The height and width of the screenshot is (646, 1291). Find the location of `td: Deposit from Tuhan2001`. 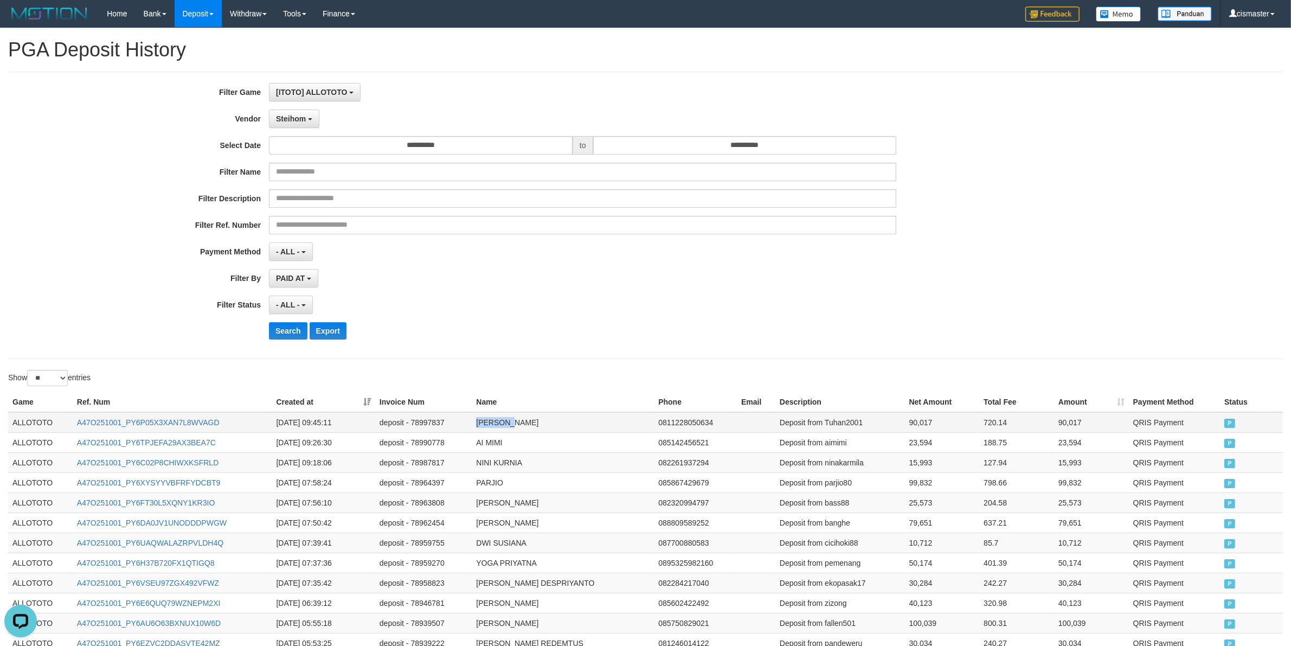

td: Deposit from Tuhan2001 is located at coordinates (840, 422).